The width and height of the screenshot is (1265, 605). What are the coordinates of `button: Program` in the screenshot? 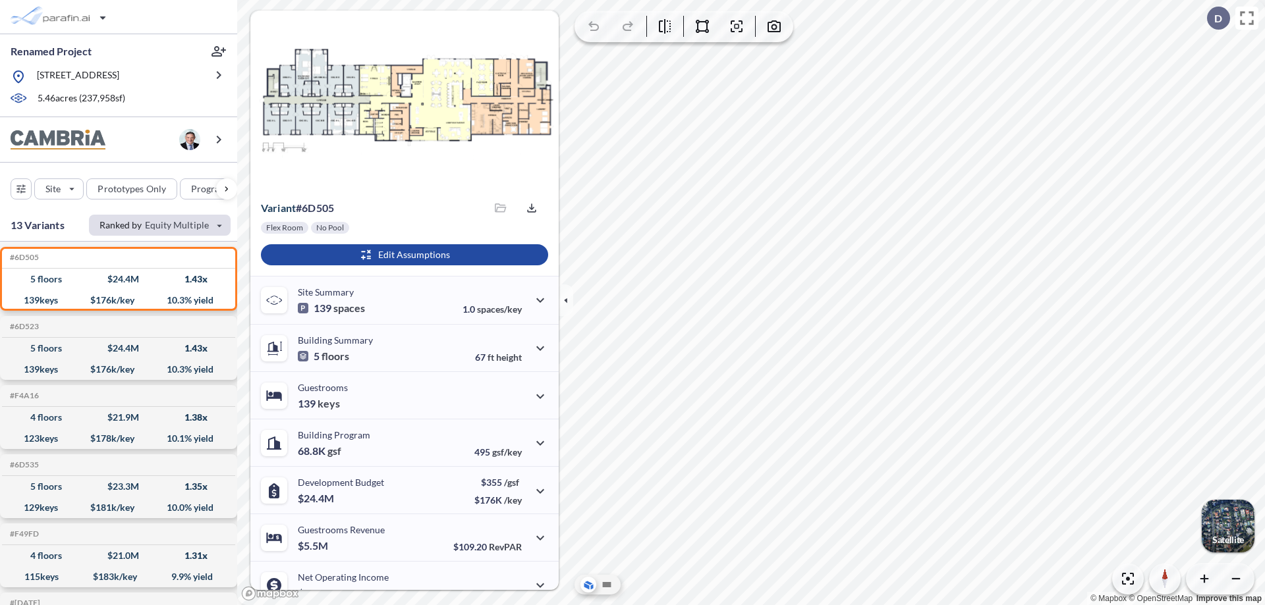 It's located at (215, 189).